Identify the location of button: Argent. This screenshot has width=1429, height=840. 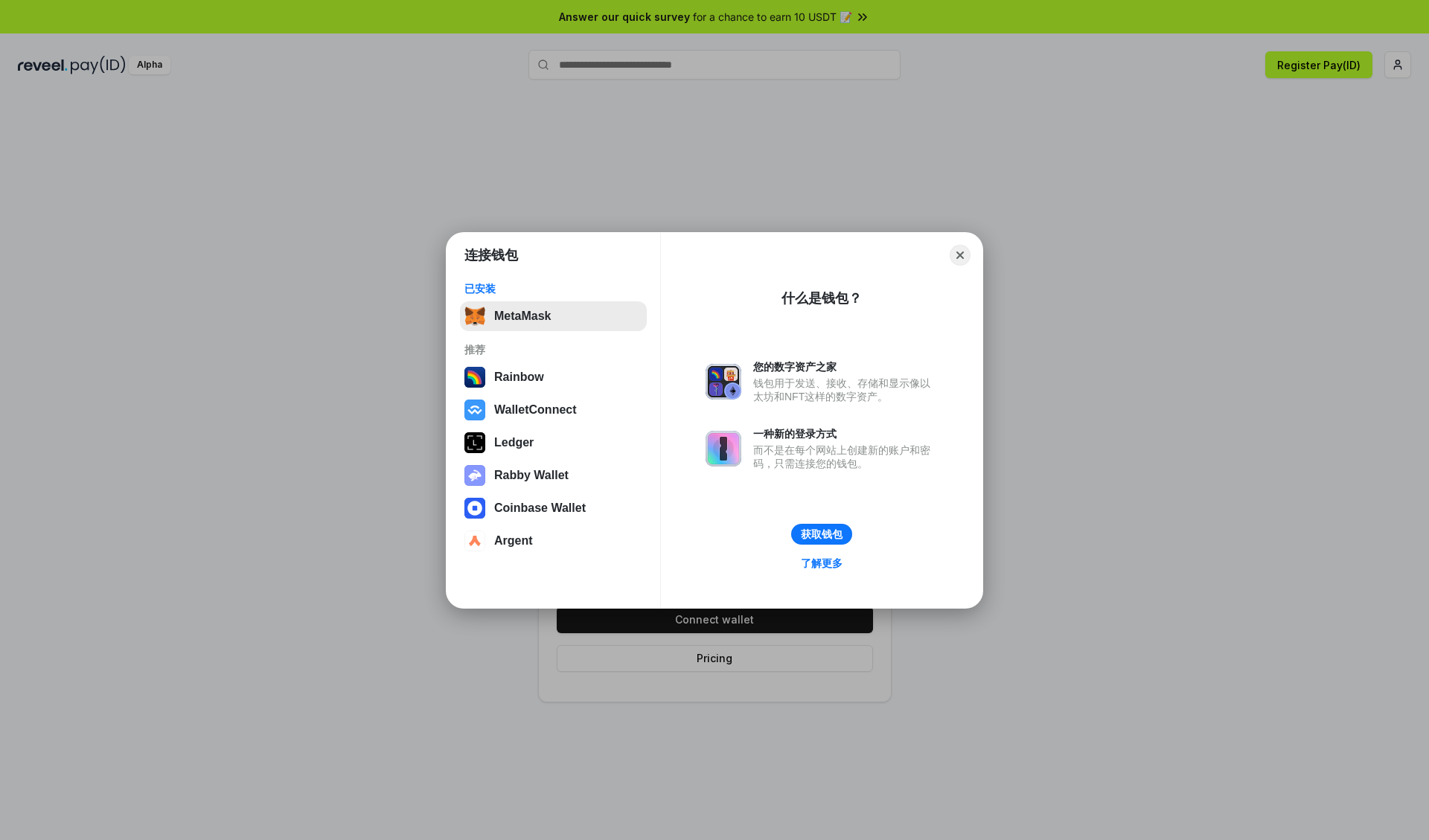
(553, 541).